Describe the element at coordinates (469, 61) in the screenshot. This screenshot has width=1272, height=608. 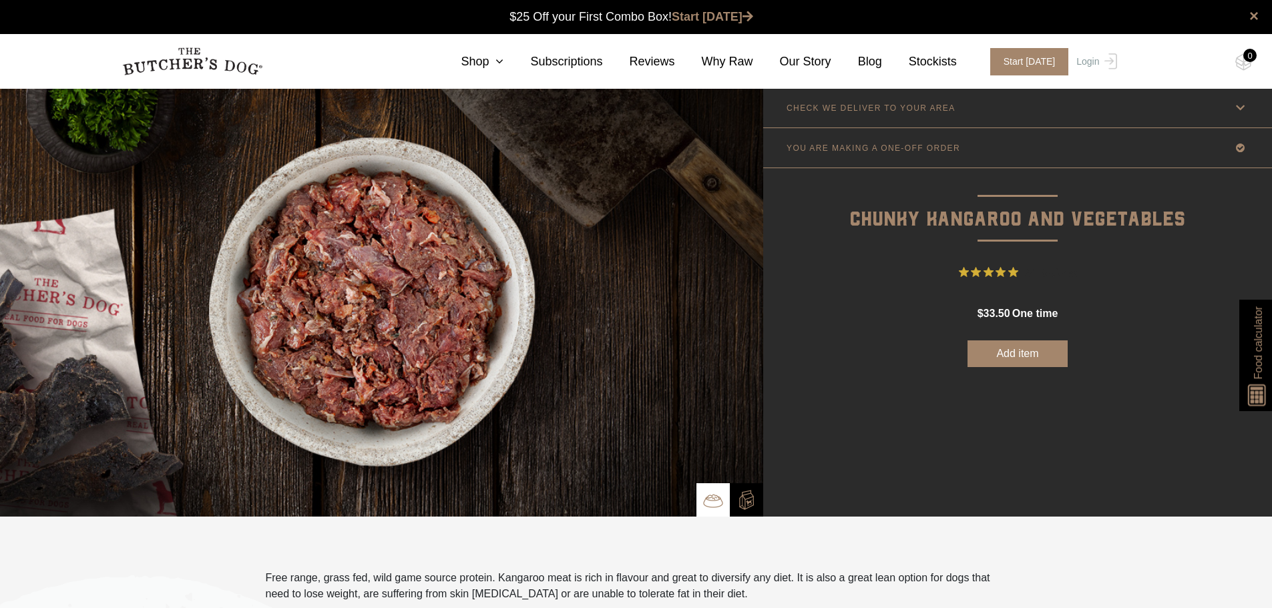
I see `a: Shop` at that location.